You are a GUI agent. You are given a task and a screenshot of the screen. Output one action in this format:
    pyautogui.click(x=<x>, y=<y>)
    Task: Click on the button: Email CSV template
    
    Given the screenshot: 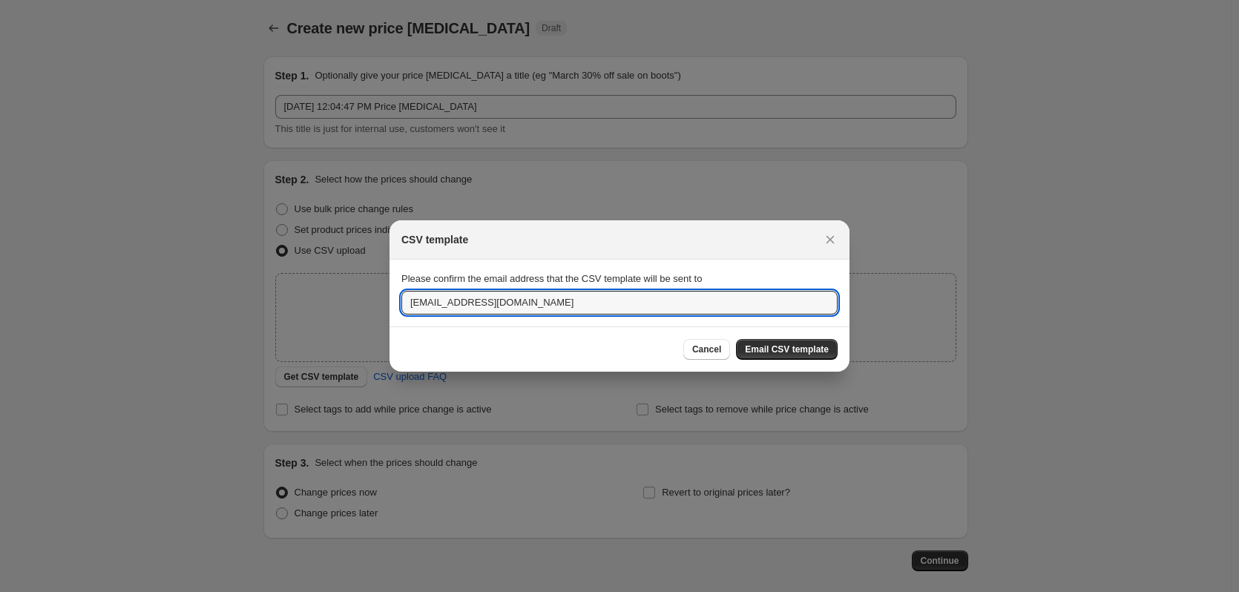 What is the action you would take?
    pyautogui.click(x=786, y=349)
    